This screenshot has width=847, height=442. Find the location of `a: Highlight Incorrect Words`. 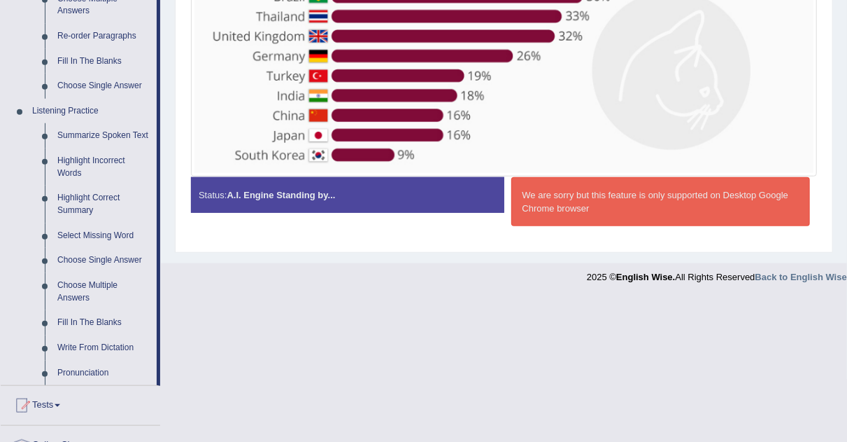

a: Highlight Incorrect Words is located at coordinates (104, 167).